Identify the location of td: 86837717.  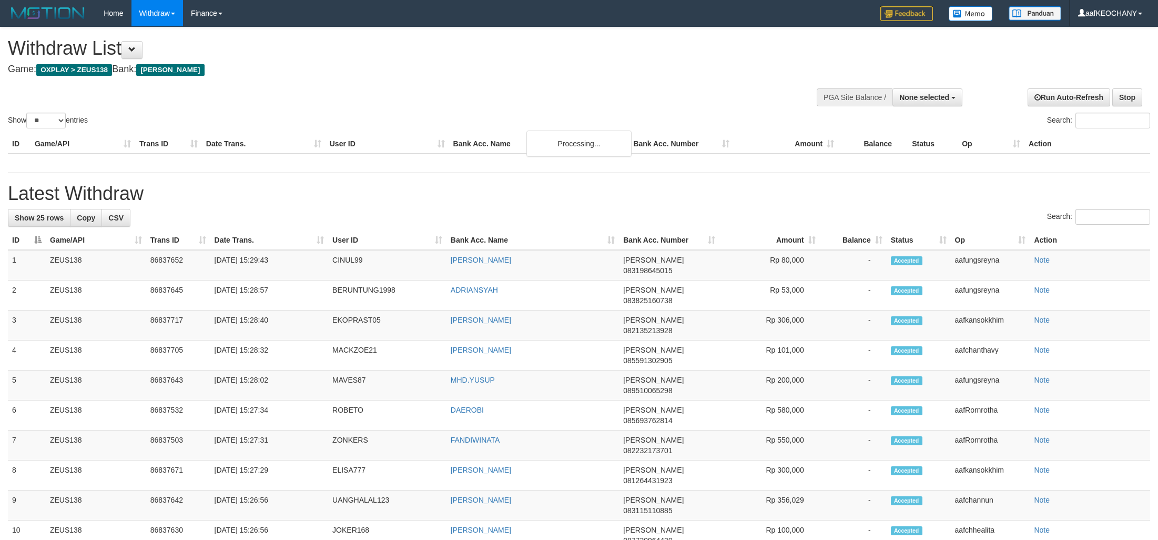
(178, 325).